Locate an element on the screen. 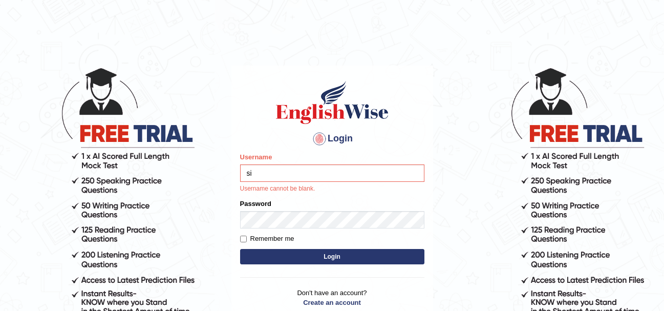 The image size is (664, 311). p: Username cannot be blank. is located at coordinates (332, 189).